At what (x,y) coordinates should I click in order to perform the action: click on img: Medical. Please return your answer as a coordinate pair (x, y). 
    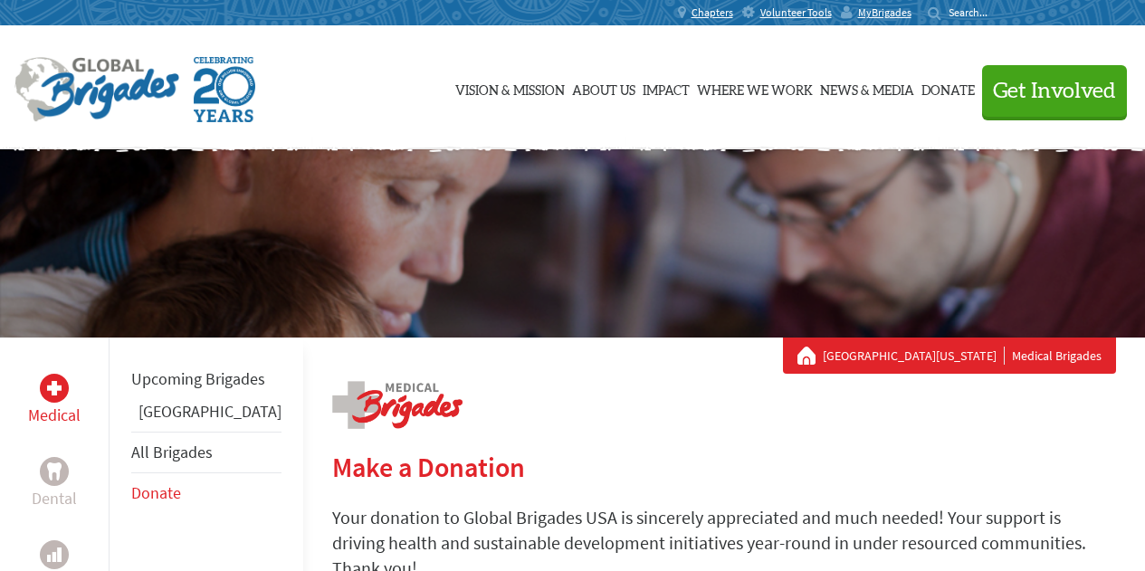
    Looking at the image, I should click on (54, 388).